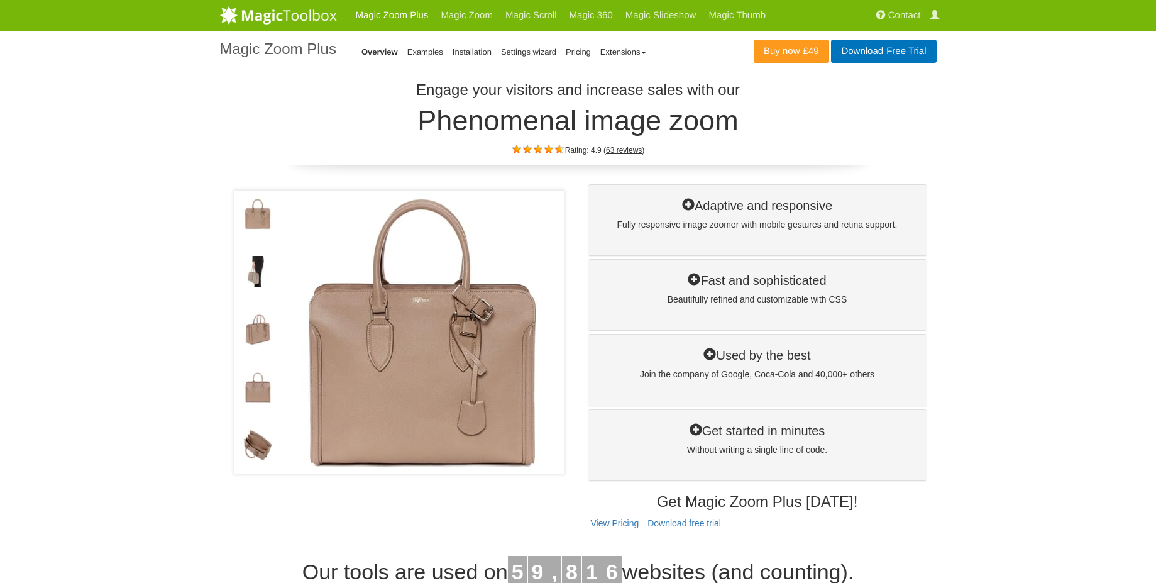  Describe the element at coordinates (258, 273) in the screenshot. I see `img: JavaScript image zoom example` at that location.